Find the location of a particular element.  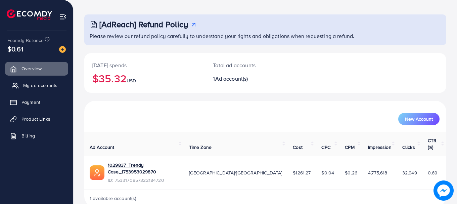

a: logo is located at coordinates (29, 14).